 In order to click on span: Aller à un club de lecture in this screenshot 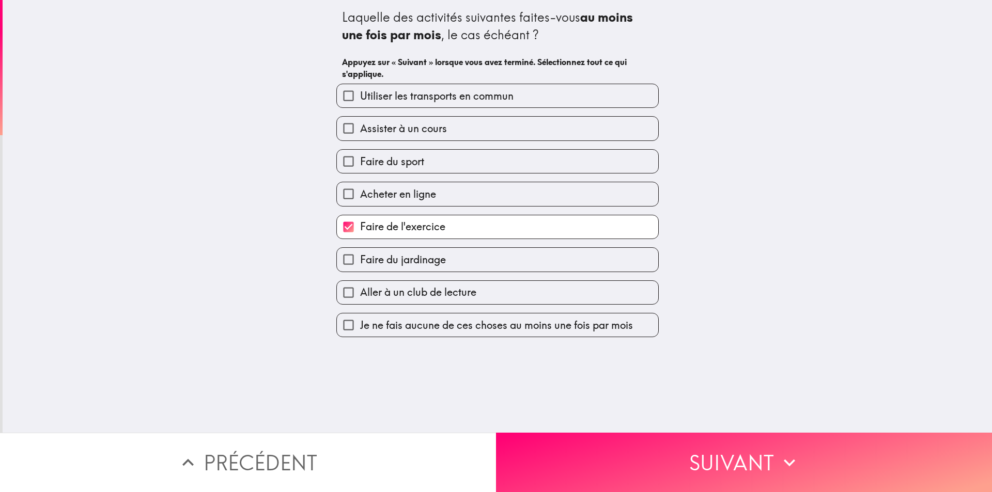, I will do `click(418, 292)`.